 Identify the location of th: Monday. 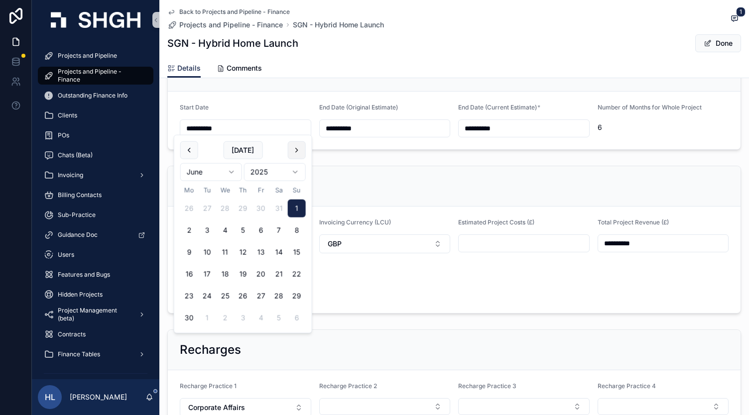
(189, 190).